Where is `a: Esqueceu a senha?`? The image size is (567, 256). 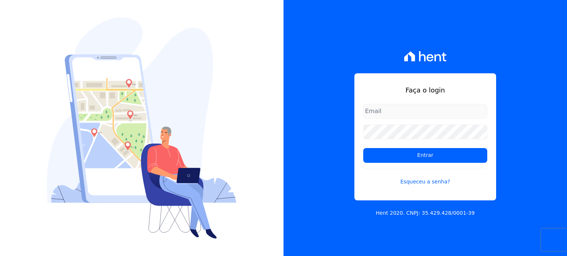 a: Esqueceu a senha? is located at coordinates (425, 177).